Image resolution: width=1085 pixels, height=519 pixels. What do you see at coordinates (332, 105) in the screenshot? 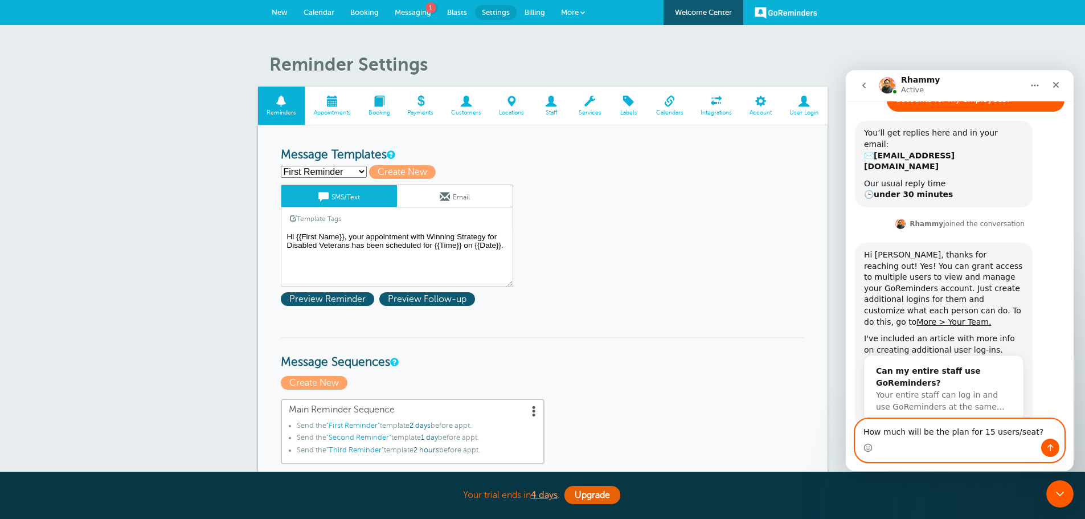
I see `a: Appointments` at bounding box center [332, 105].